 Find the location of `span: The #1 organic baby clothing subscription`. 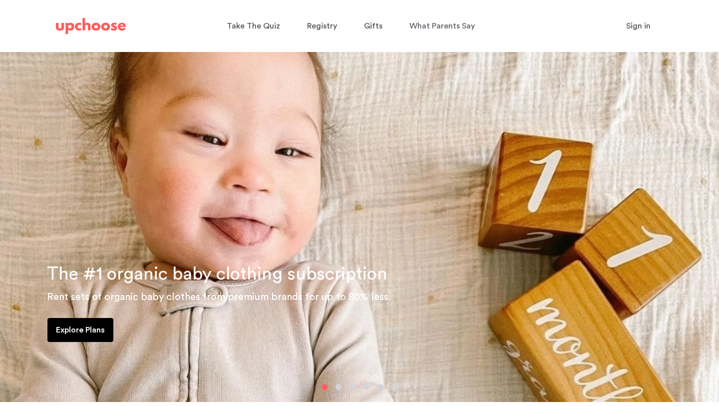

span: The #1 organic baby clothing subscription is located at coordinates (217, 274).